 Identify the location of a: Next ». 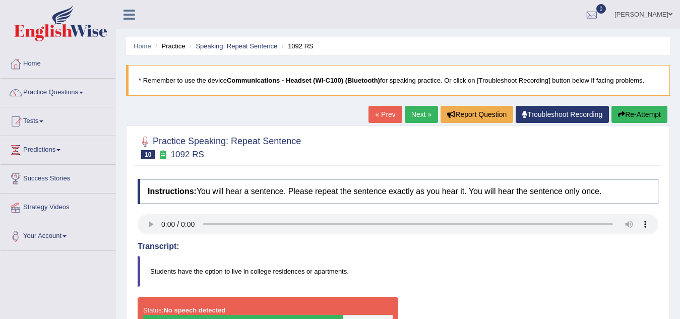
(421, 114).